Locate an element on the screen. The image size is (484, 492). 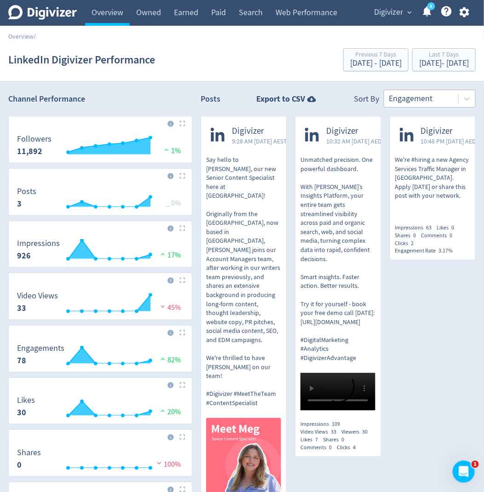
strong: 33 is located at coordinates (22, 308).